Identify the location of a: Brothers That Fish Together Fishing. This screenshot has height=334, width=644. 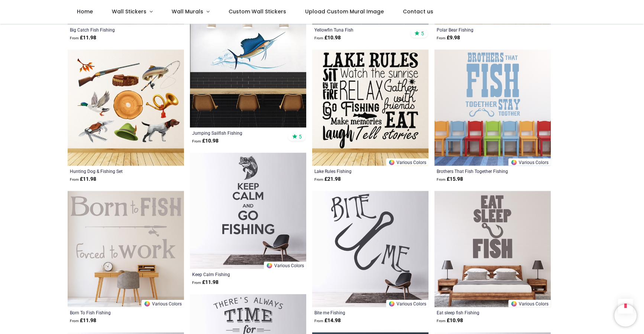
(481, 171).